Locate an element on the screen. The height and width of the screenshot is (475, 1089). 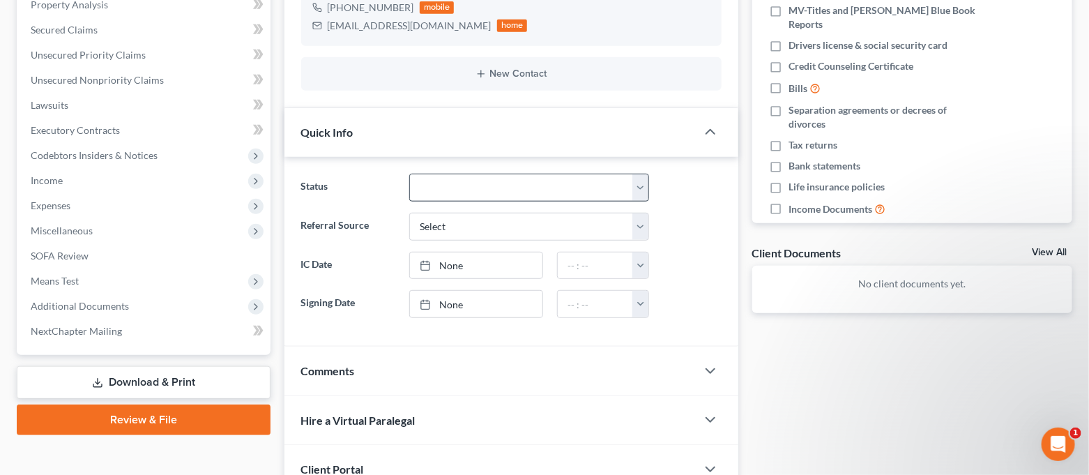
span: SOFA Review is located at coordinates (59, 255).